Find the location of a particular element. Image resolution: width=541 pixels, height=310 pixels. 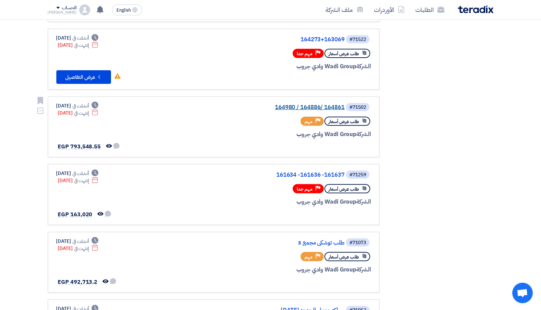

a: الأوردرات is located at coordinates (389, 10).